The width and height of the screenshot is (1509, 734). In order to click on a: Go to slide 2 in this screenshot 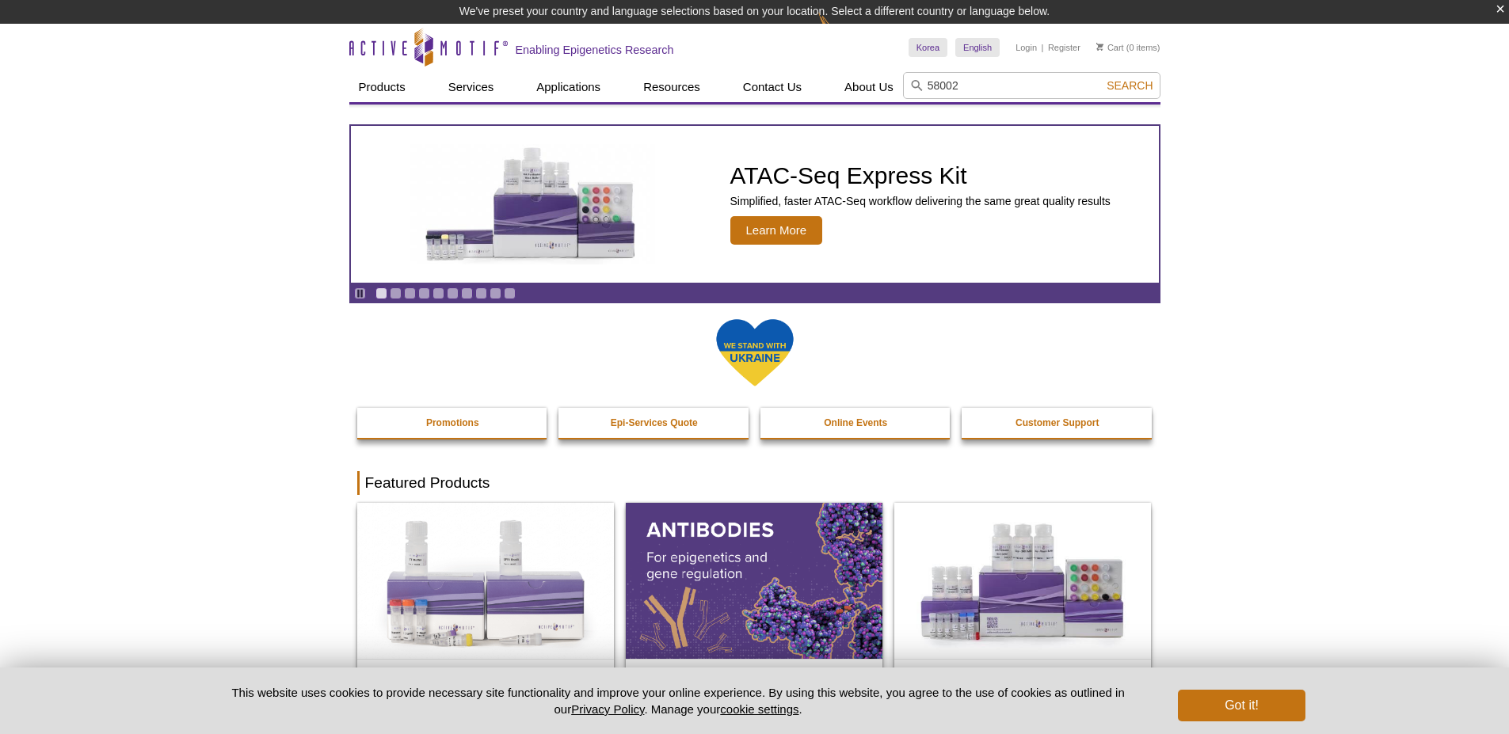, I will do `click(395, 293)`.